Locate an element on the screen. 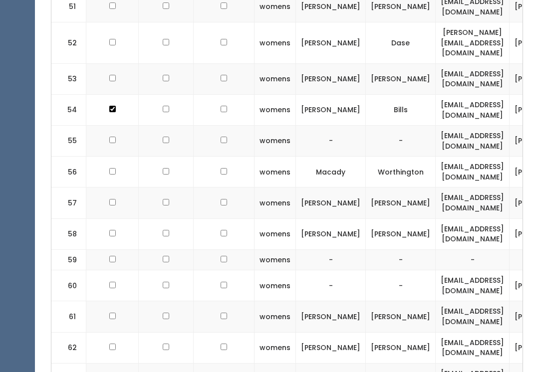  td: Macady is located at coordinates (331, 172).